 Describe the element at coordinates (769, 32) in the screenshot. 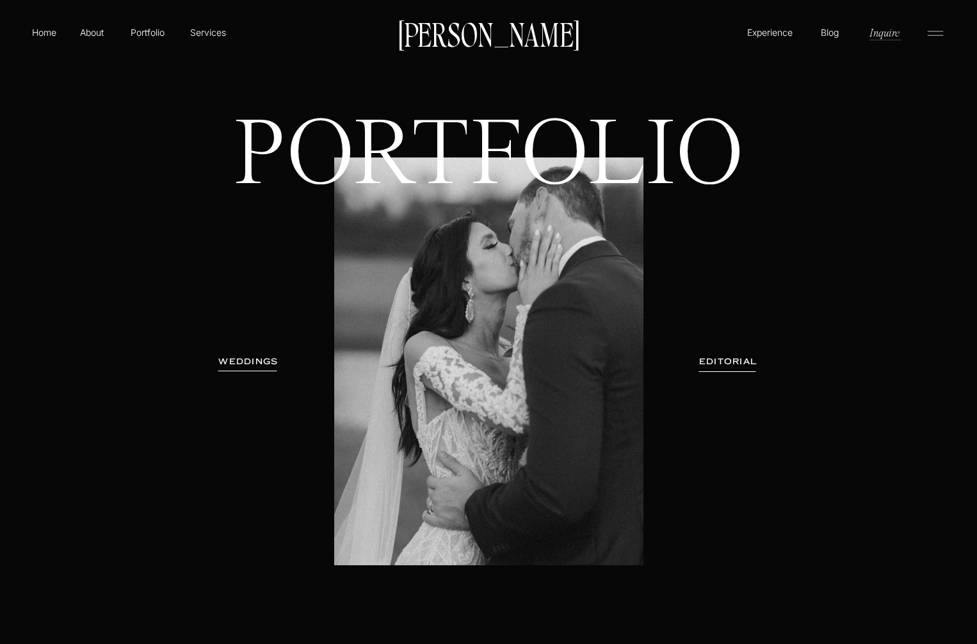

I see `a: Experience` at that location.